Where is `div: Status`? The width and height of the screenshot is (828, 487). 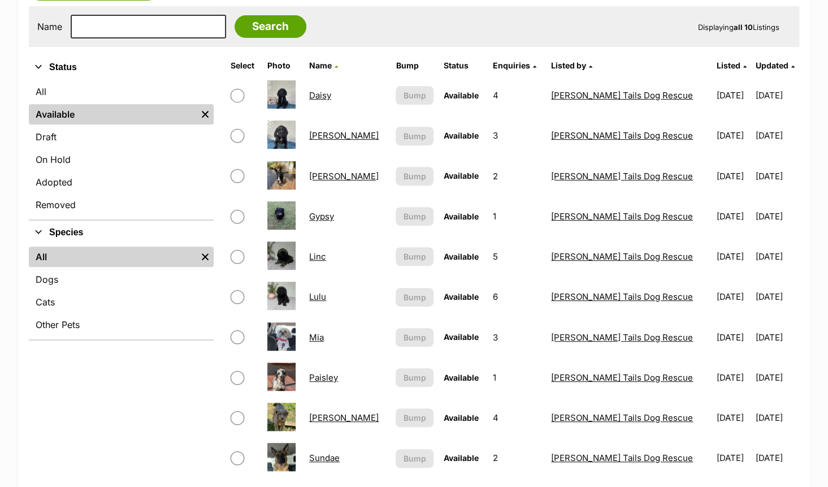 div: Status is located at coordinates (121, 149).